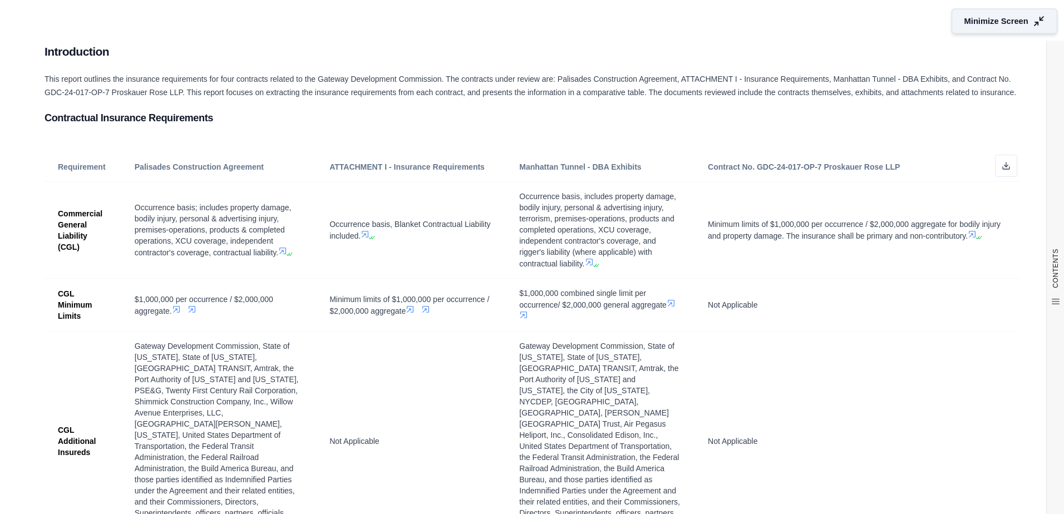 Image resolution: width=1064 pixels, height=514 pixels. Describe the element at coordinates (854, 230) in the screenshot. I see `span: Minimum limits of $1,000,000 per occurrence / $2,000,000 aggregate for bodily injury and property...` at that location.